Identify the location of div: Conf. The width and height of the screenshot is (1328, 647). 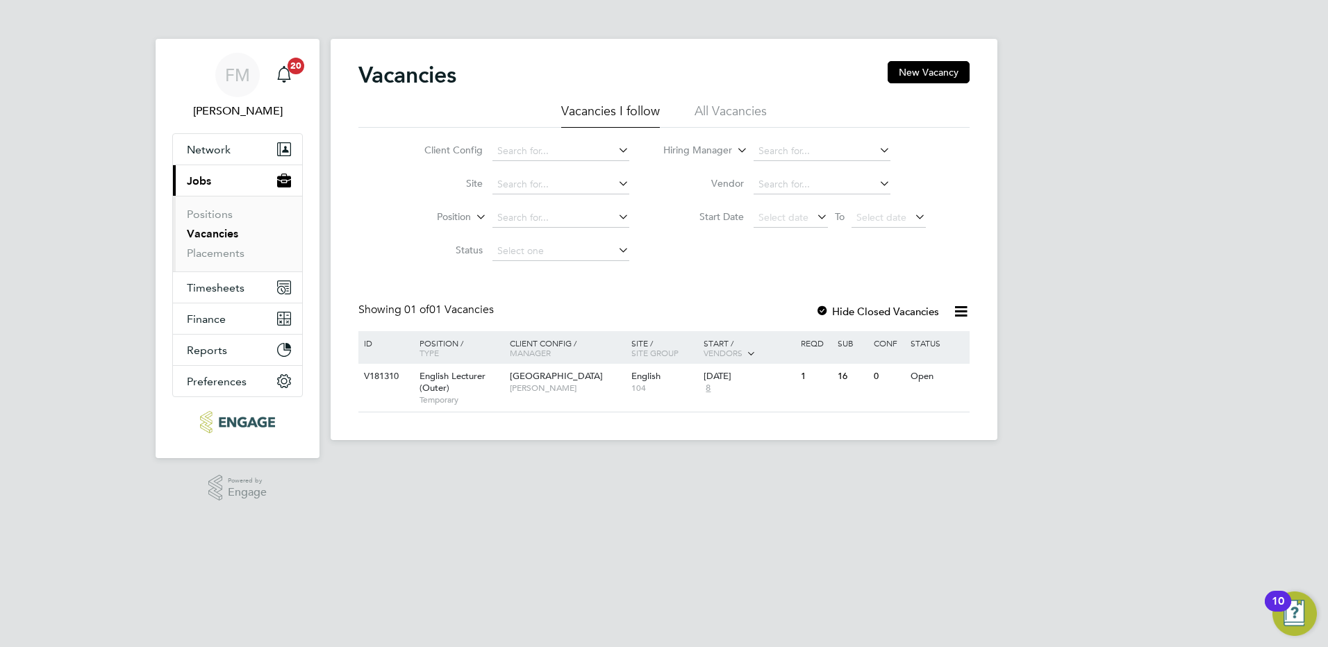
(888, 343).